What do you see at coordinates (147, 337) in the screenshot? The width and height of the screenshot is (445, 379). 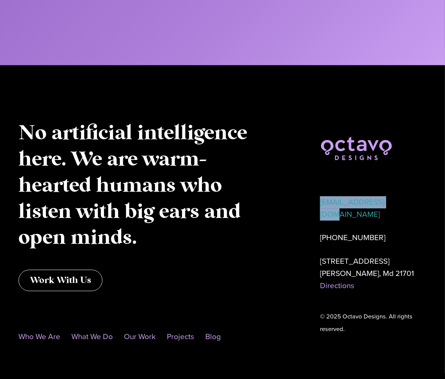 I see `nav: Menu` at bounding box center [147, 337].